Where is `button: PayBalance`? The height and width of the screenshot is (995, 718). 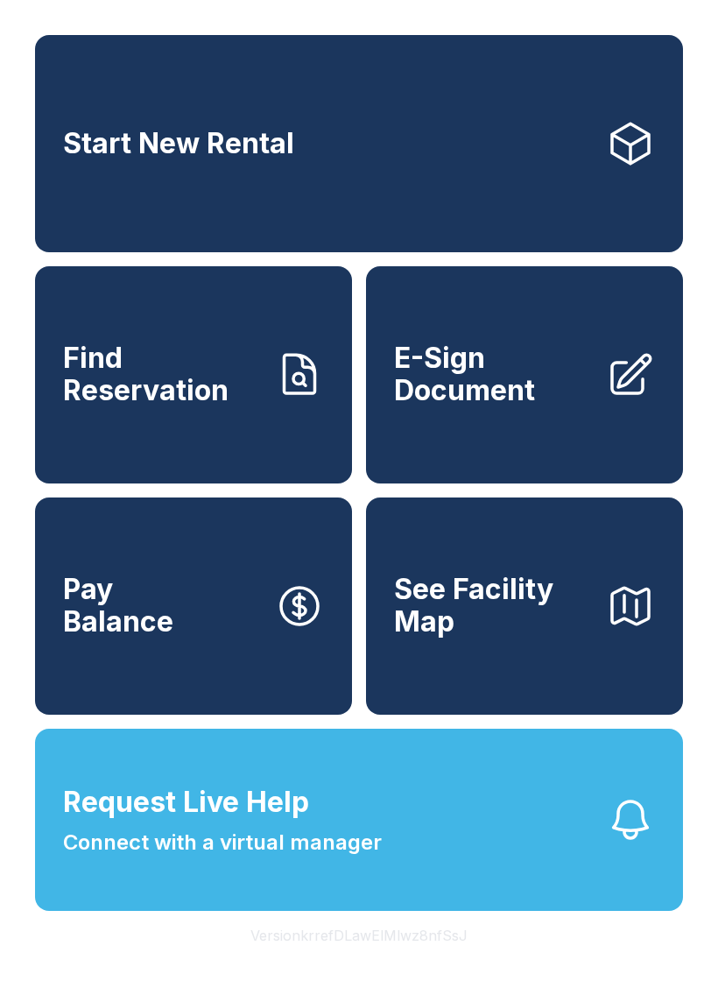 button: PayBalance is located at coordinates (194, 606).